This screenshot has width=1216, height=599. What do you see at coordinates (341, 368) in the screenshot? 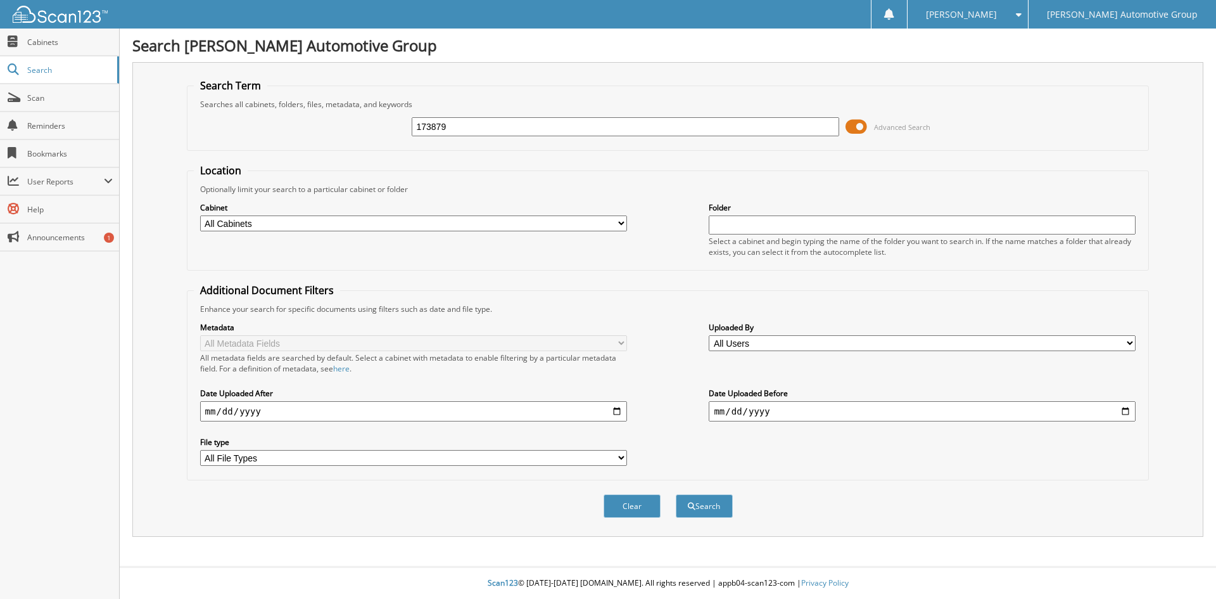
I see `a: here` at bounding box center [341, 368].